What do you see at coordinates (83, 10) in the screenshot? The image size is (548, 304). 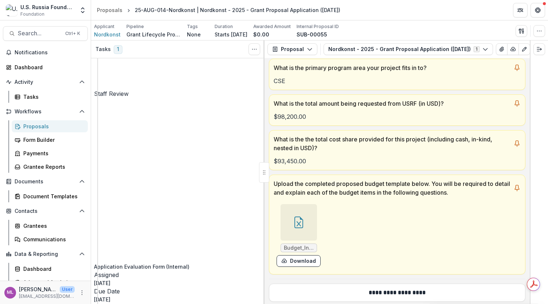 I see `button: Open entity switcher` at bounding box center [83, 10].